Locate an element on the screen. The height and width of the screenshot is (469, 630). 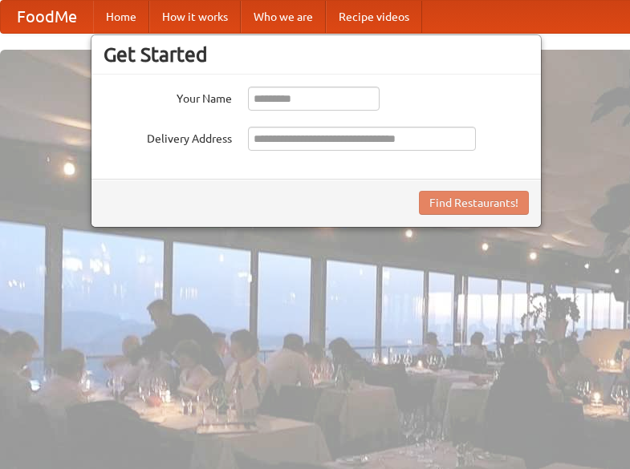
a: Who we are is located at coordinates (283, 17).